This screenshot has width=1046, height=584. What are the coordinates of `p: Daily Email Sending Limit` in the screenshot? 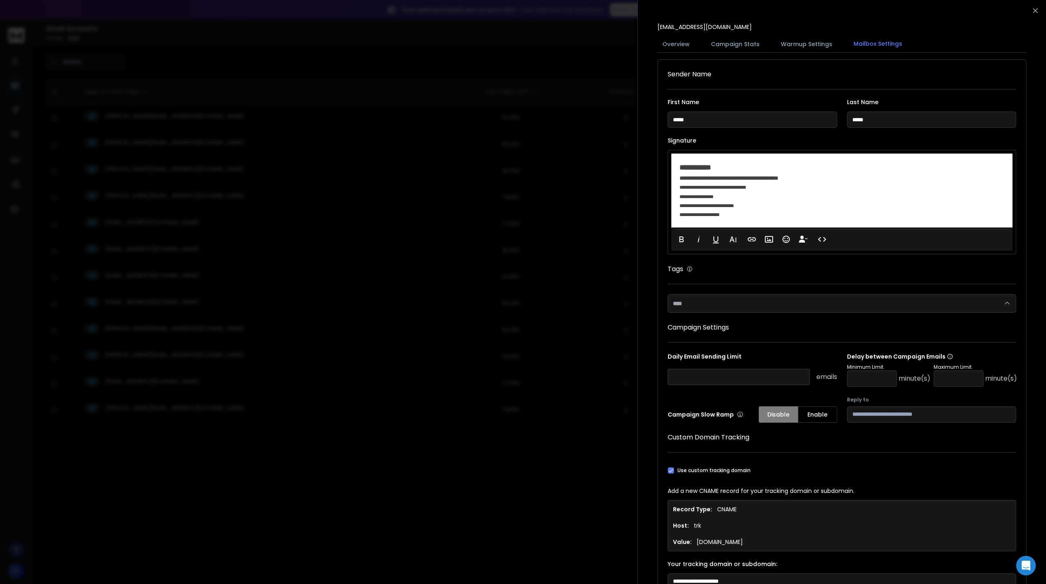 It's located at (752, 358).